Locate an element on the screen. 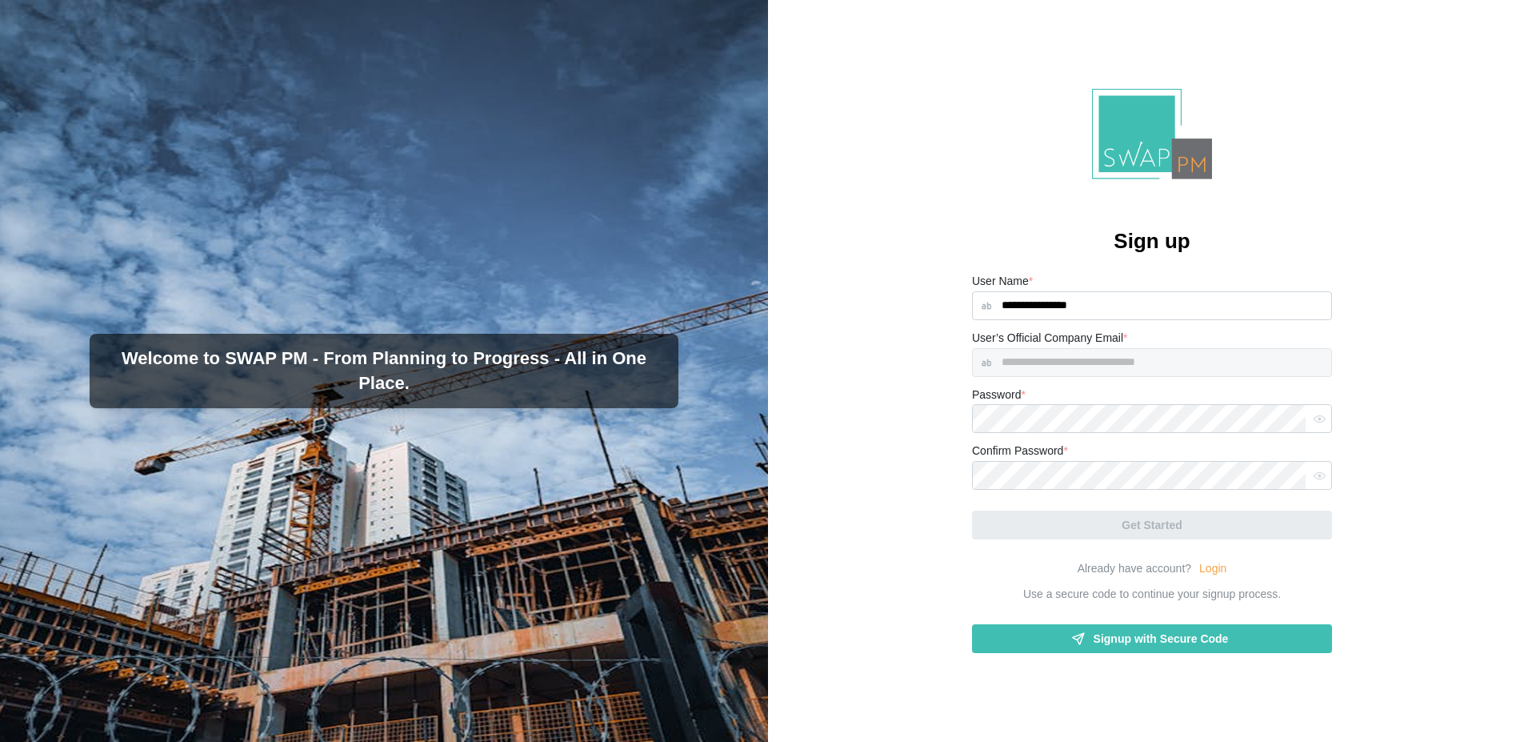 The width and height of the screenshot is (1536, 742). label: Password is located at coordinates (998, 395).